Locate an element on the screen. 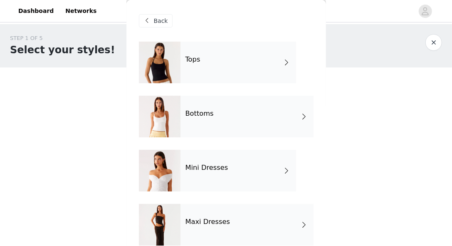  h4: Mini Dresses is located at coordinates (207, 168).